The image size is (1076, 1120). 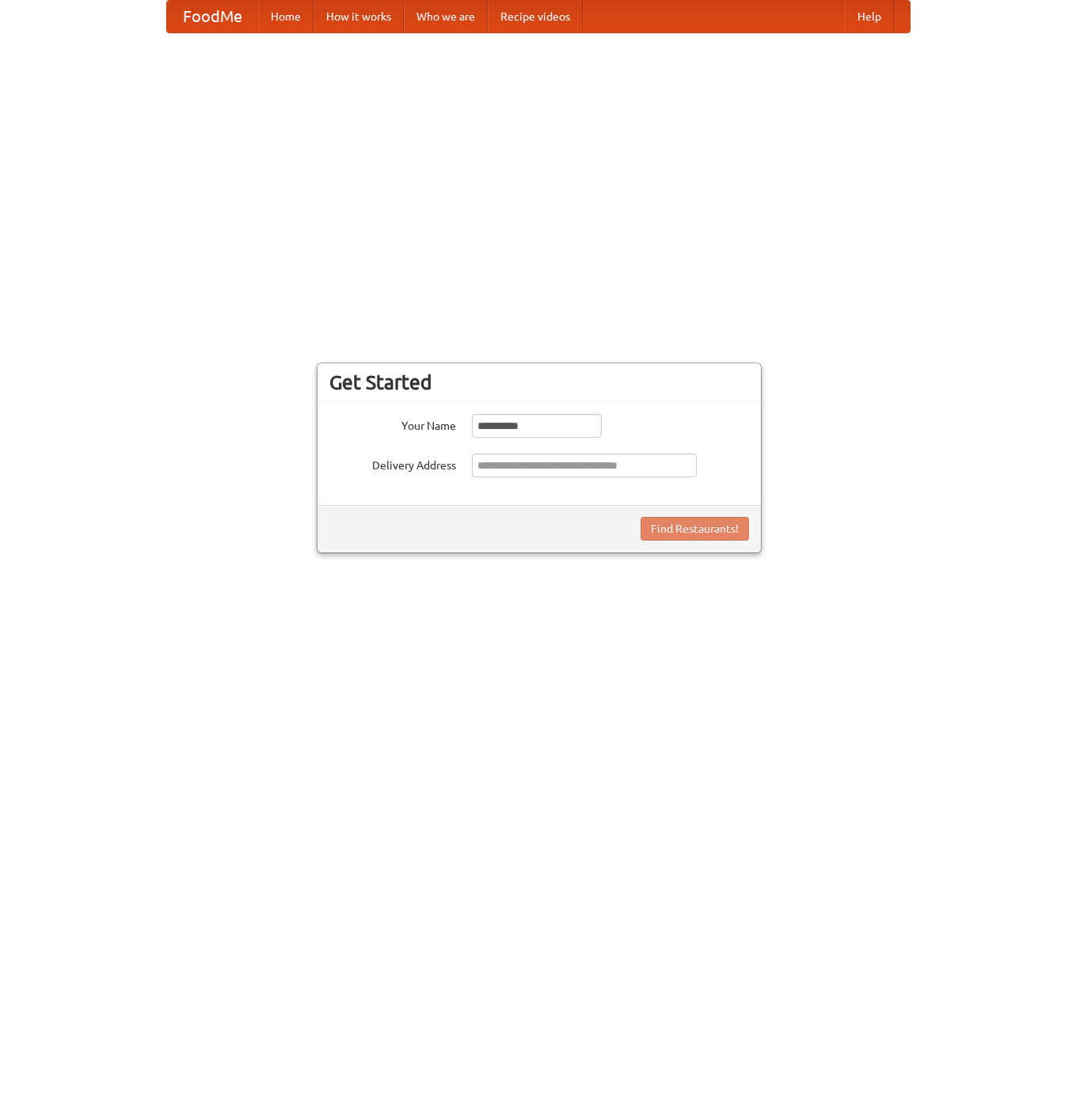 I want to click on label: Delivery Address, so click(x=393, y=463).